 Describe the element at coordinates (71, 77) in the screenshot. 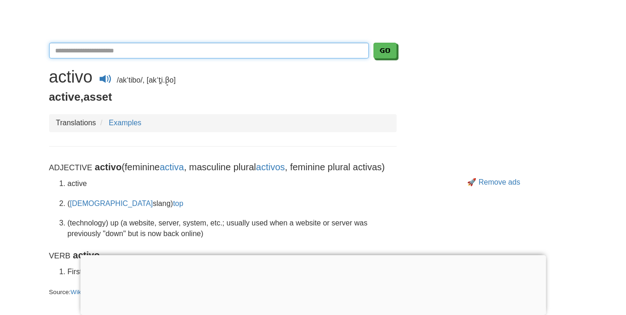

I see `h1: activo` at that location.